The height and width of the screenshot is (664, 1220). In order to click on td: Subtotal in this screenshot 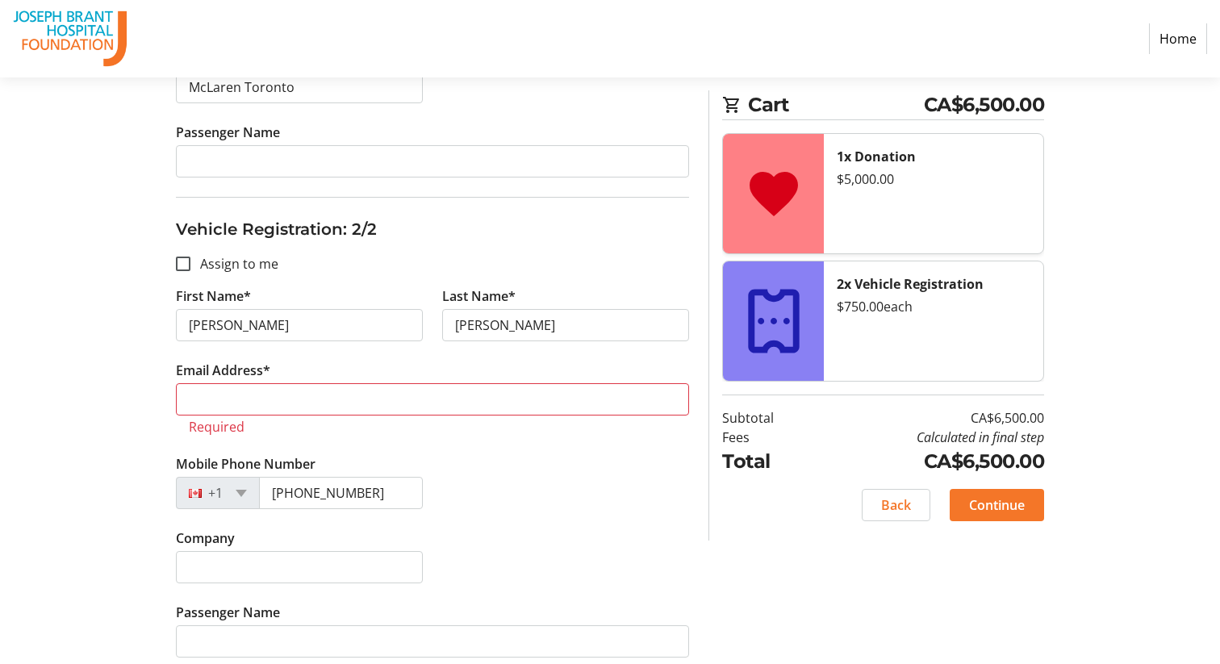, I will do `click(768, 418)`.